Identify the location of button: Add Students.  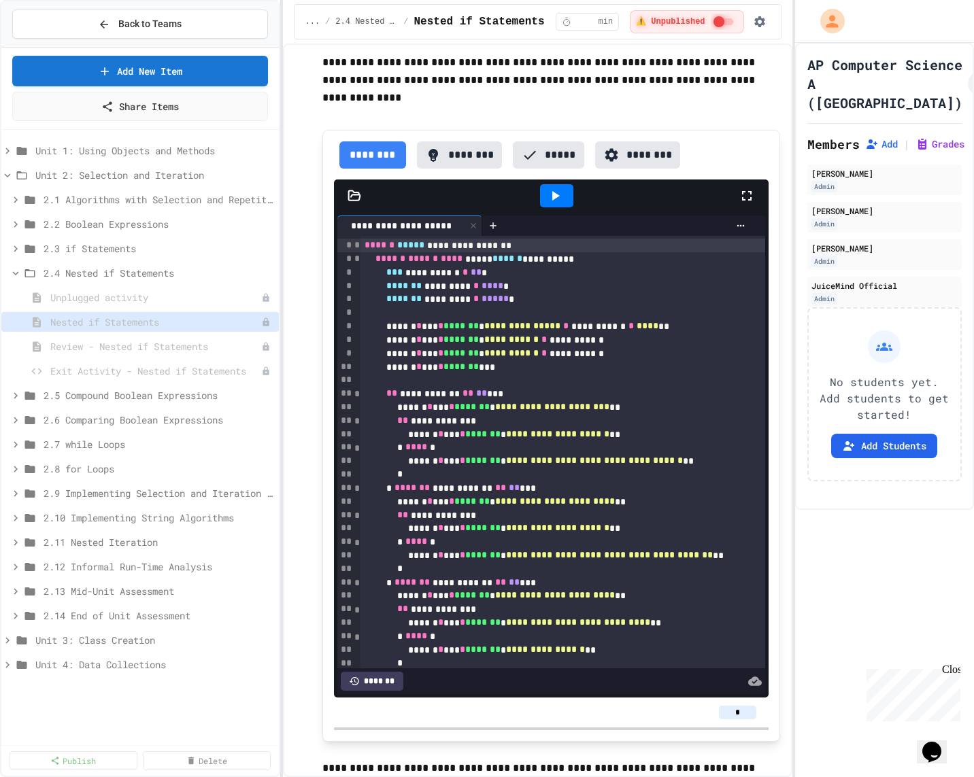
(884, 446).